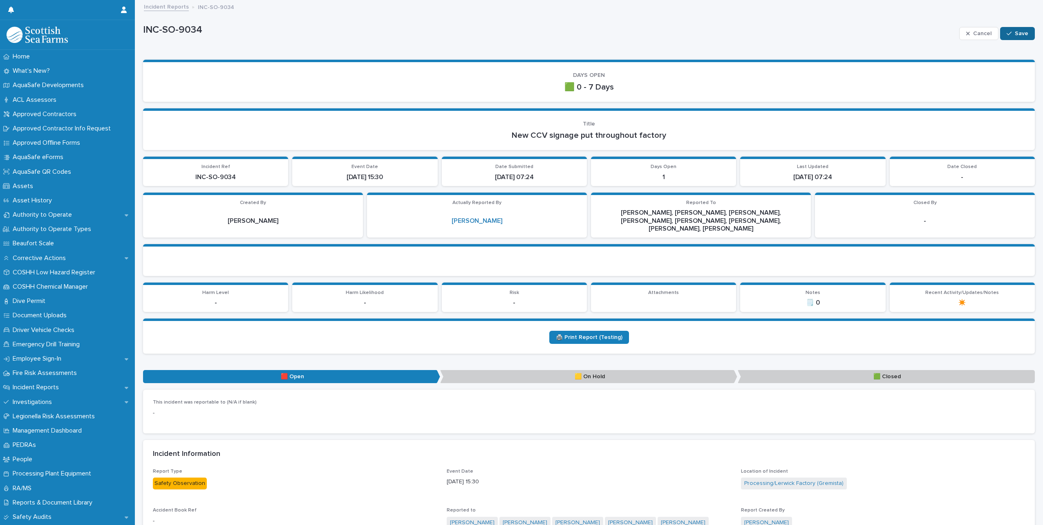 The image size is (1043, 525). I want to click on p: Legionella Risk Assessments, so click(55, 416).